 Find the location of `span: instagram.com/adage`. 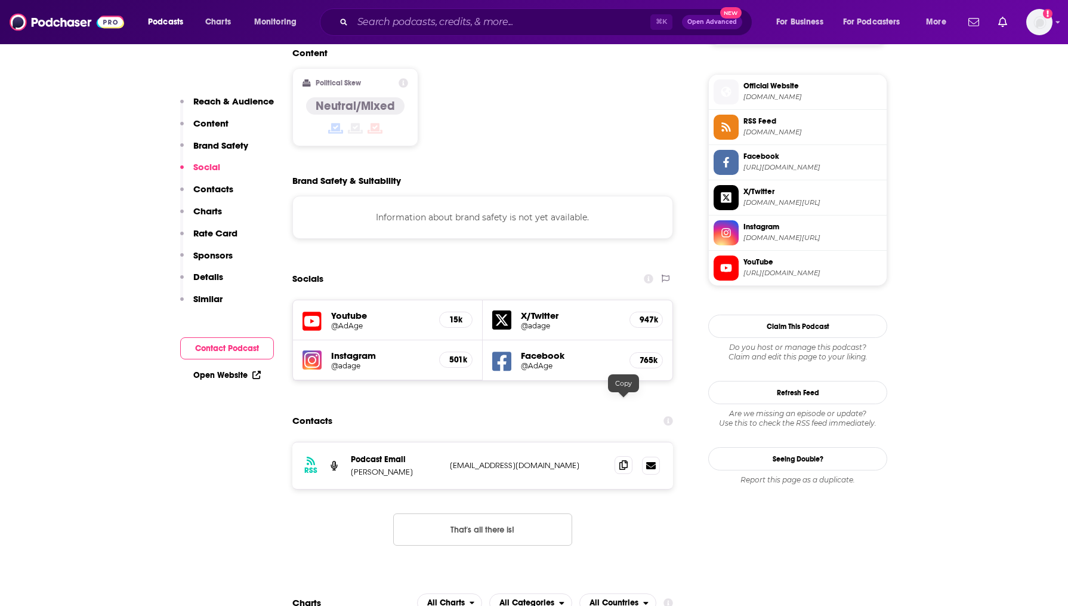

span: instagram.com/adage is located at coordinates (813, 237).